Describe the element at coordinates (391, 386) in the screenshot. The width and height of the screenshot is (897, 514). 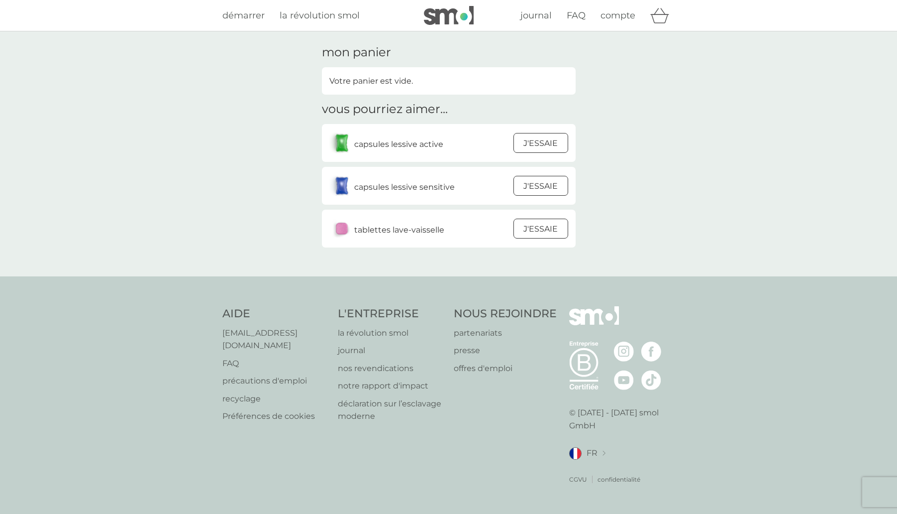
I see `a: notre rapport d'impact` at that location.